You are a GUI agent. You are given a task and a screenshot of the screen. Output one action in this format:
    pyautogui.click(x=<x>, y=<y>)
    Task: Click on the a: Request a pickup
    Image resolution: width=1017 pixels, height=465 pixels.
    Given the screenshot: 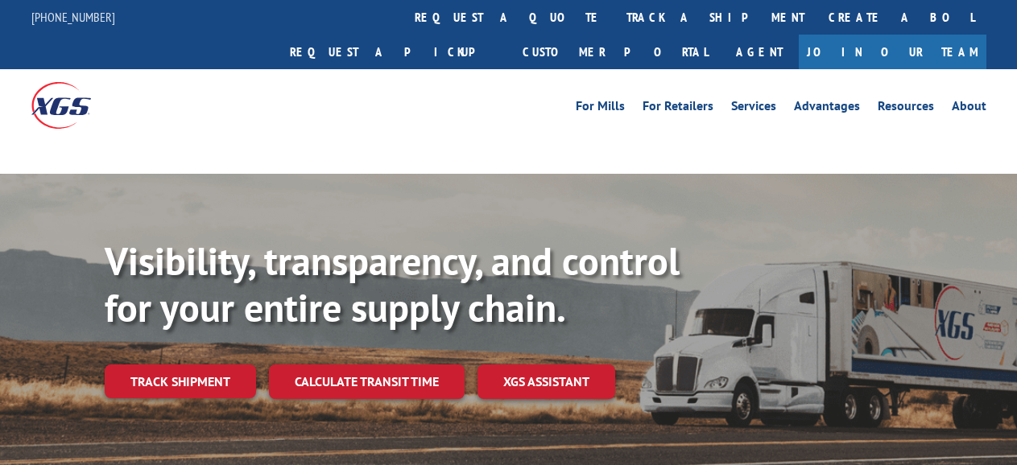 What is the action you would take?
    pyautogui.click(x=394, y=52)
    